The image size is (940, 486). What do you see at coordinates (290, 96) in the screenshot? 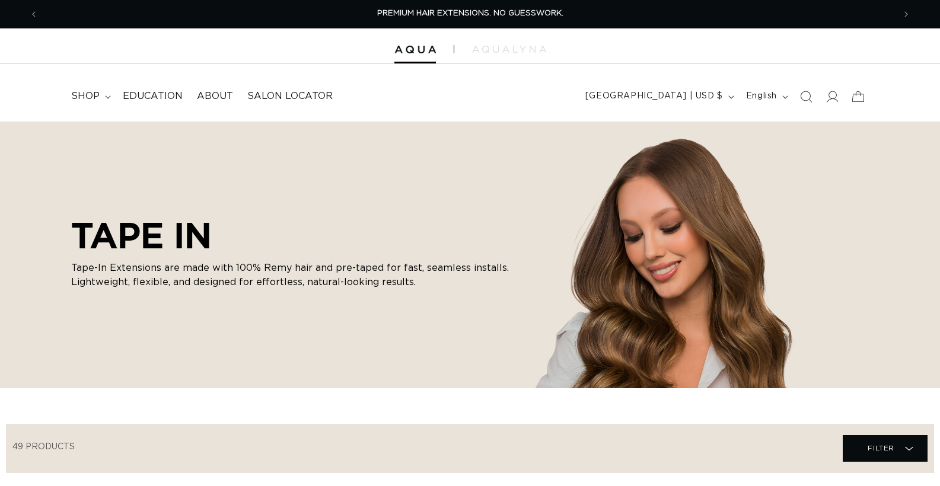
I see `span: Salon Locator` at bounding box center [290, 96].